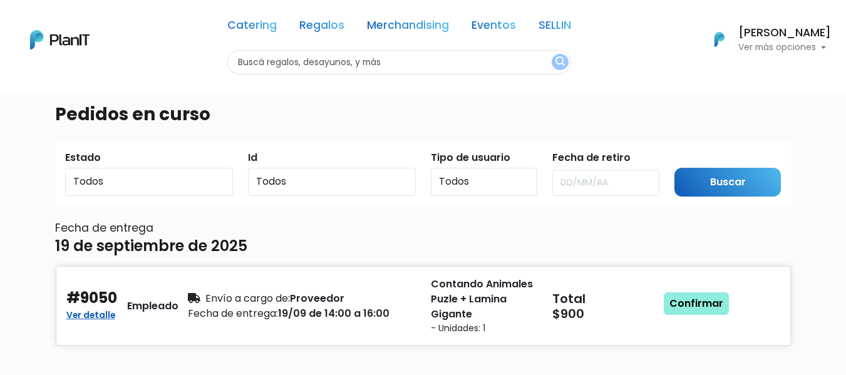 The width and height of the screenshot is (846, 375). Describe the element at coordinates (133, 115) in the screenshot. I see `h3: Pedidos en curso` at that location.